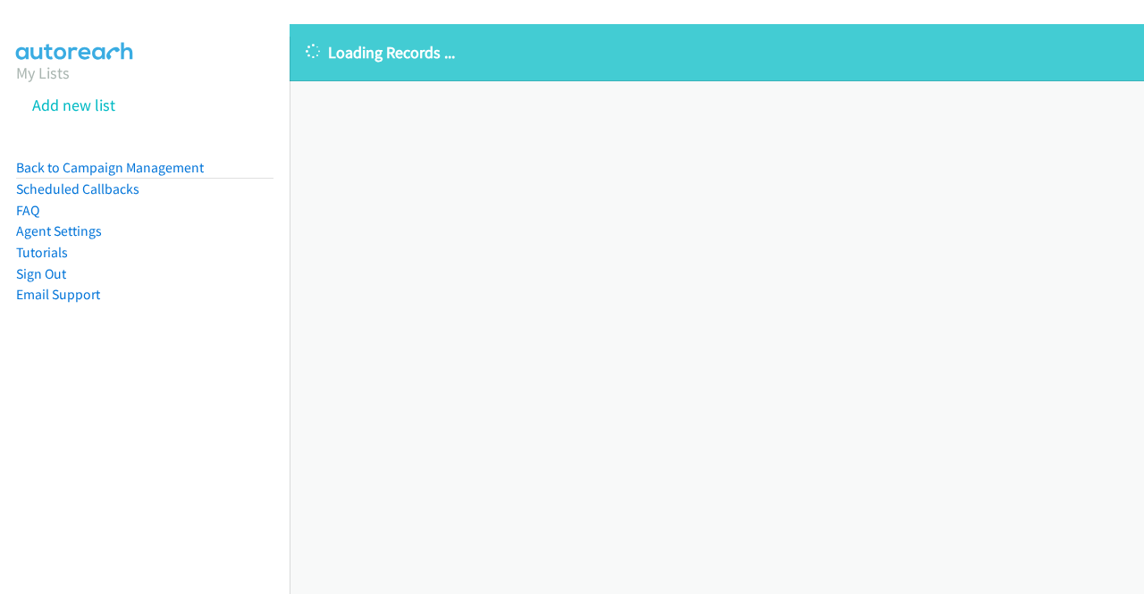  I want to click on a: My Lists, so click(43, 72).